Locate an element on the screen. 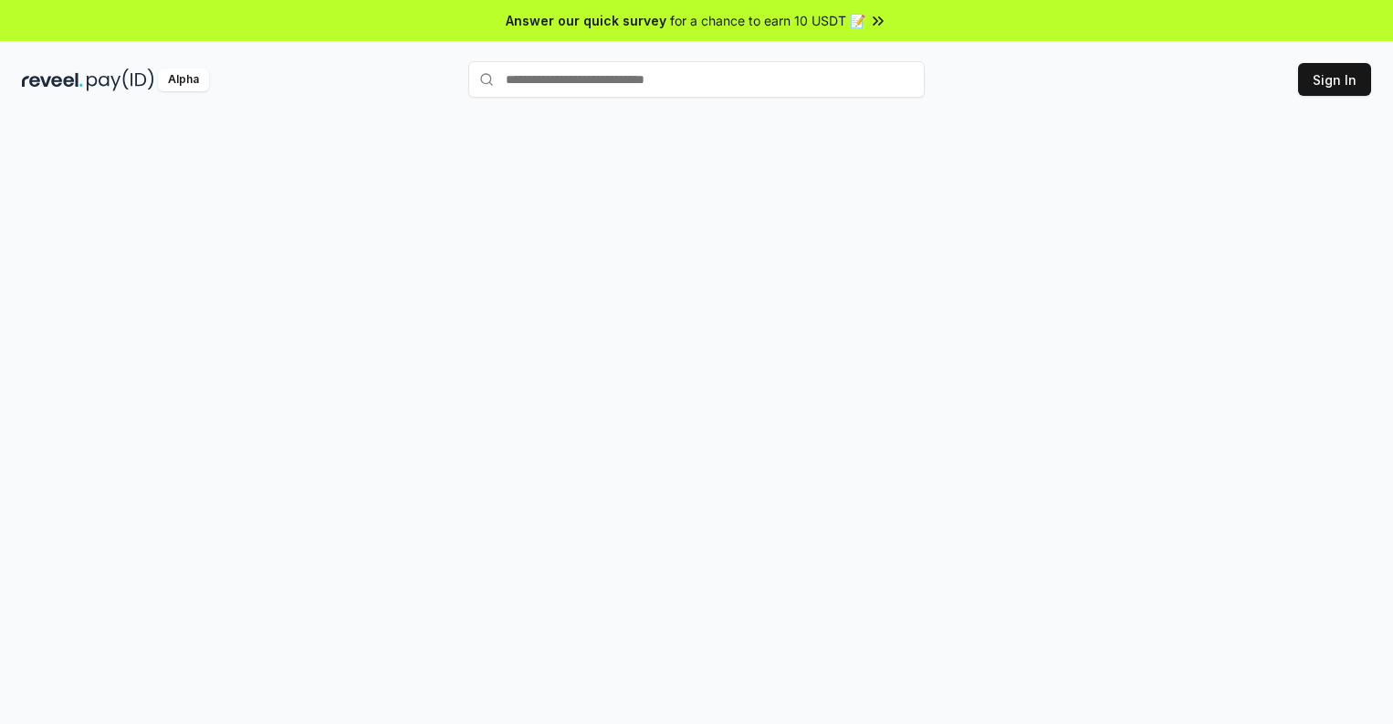 Image resolution: width=1393 pixels, height=724 pixels. img: reveel_dark is located at coordinates (52, 79).